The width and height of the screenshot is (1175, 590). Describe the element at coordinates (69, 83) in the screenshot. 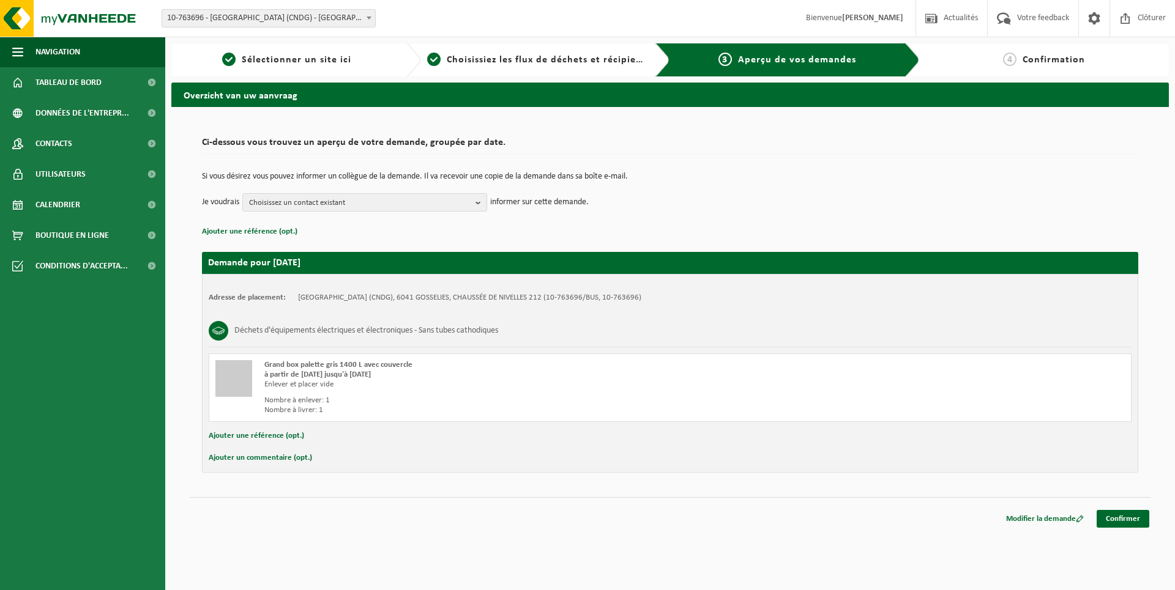

I see `span: Tableau de bord` at that location.